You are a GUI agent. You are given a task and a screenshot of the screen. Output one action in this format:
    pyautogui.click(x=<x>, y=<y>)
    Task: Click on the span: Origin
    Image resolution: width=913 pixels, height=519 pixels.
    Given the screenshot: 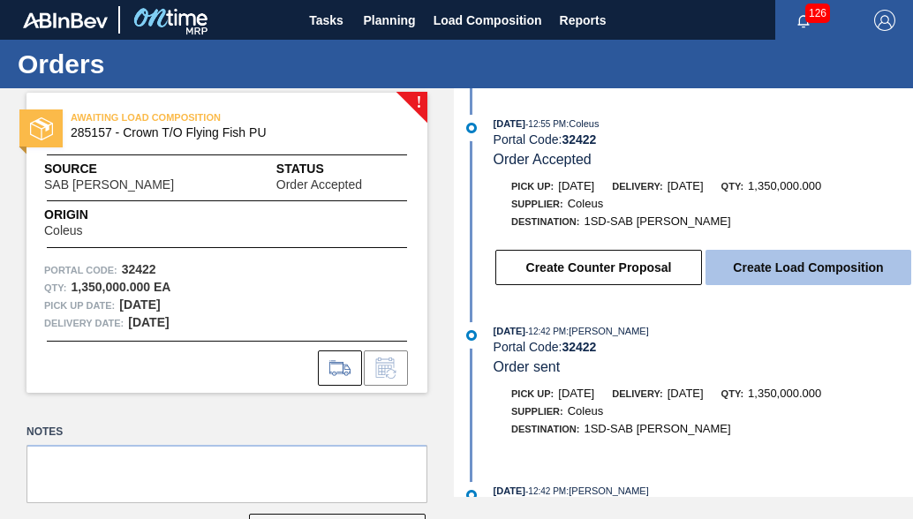 What is the action you would take?
    pyautogui.click(x=85, y=215)
    